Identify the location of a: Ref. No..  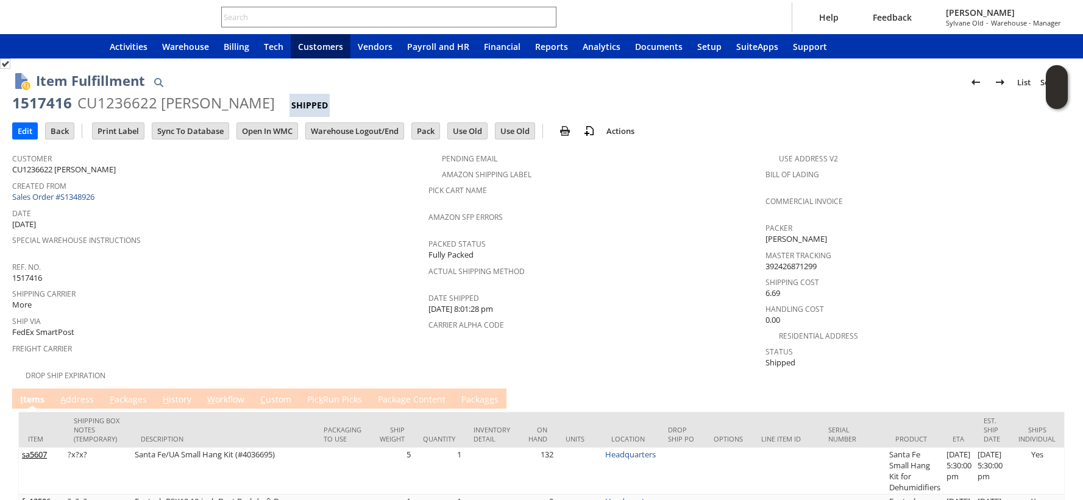
(26, 267).